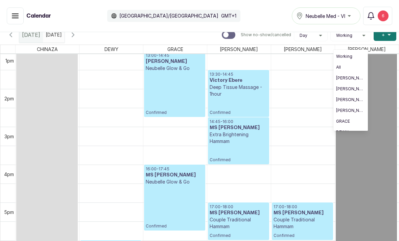 This screenshot has height=241, width=399. I want to click on button: Day, so click(310, 35).